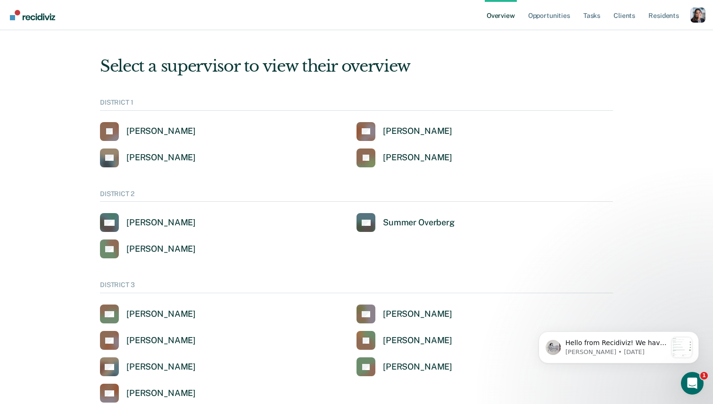 The height and width of the screenshot is (404, 713). I want to click on div: message notification from Kim, 2d ago. Hello from Recidiviz! We have some exciting news. Officers..., so click(94, 35).